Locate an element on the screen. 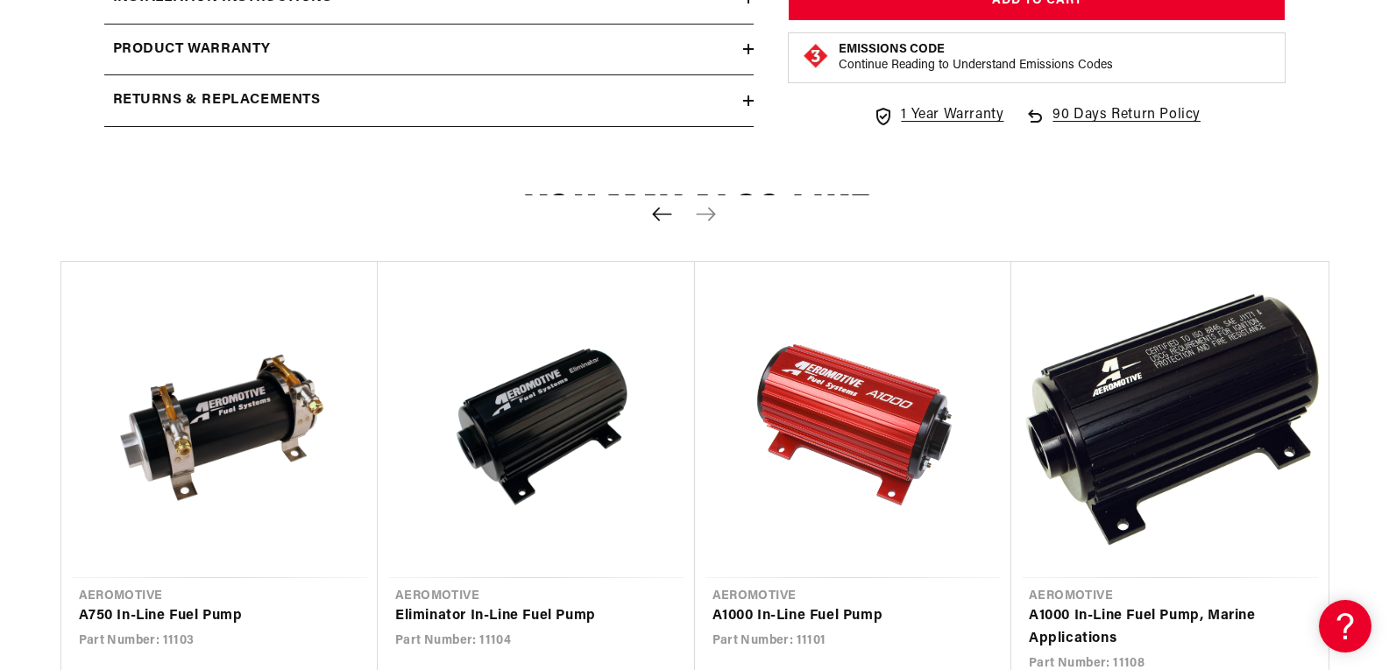 This screenshot has height=670, width=1389. strong: Emissions Code is located at coordinates (891, 49).